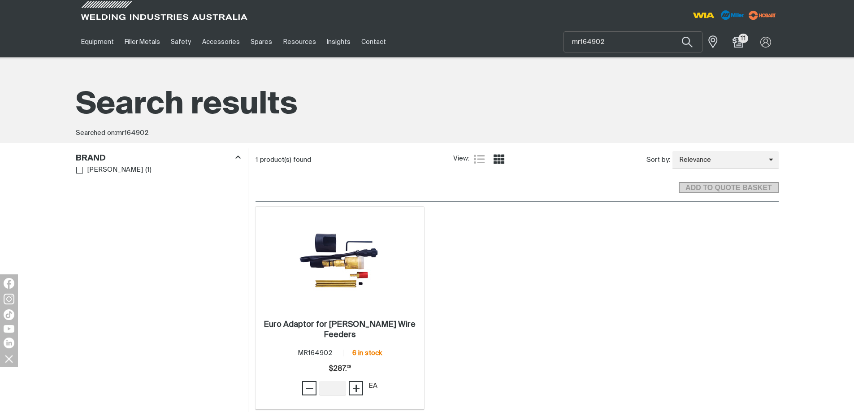 Image resolution: width=854 pixels, height=412 pixels. Describe the element at coordinates (9, 328) in the screenshot. I see `img: YouTube` at that location.